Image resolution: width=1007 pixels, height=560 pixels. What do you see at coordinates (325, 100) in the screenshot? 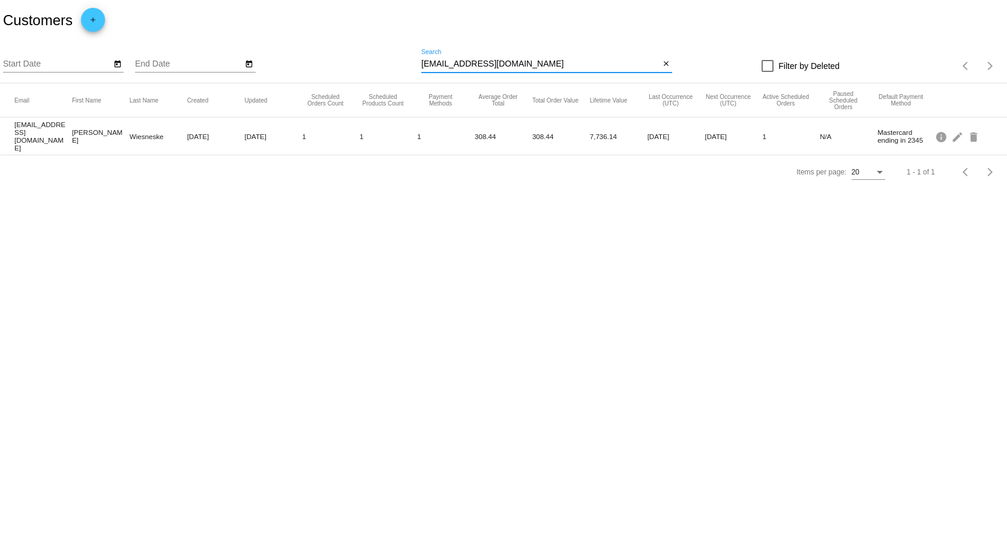
I see `button: Change sorting for TotalScheduledOrdersCount` at bounding box center [325, 100].